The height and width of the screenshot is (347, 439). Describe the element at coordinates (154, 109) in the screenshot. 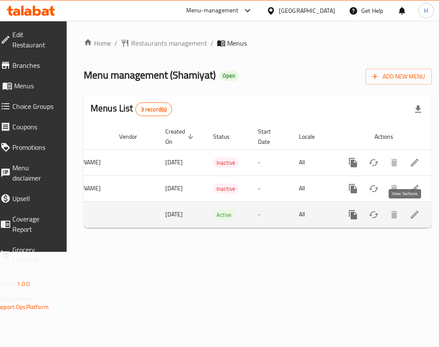

I see `div: Total records count` at that location.